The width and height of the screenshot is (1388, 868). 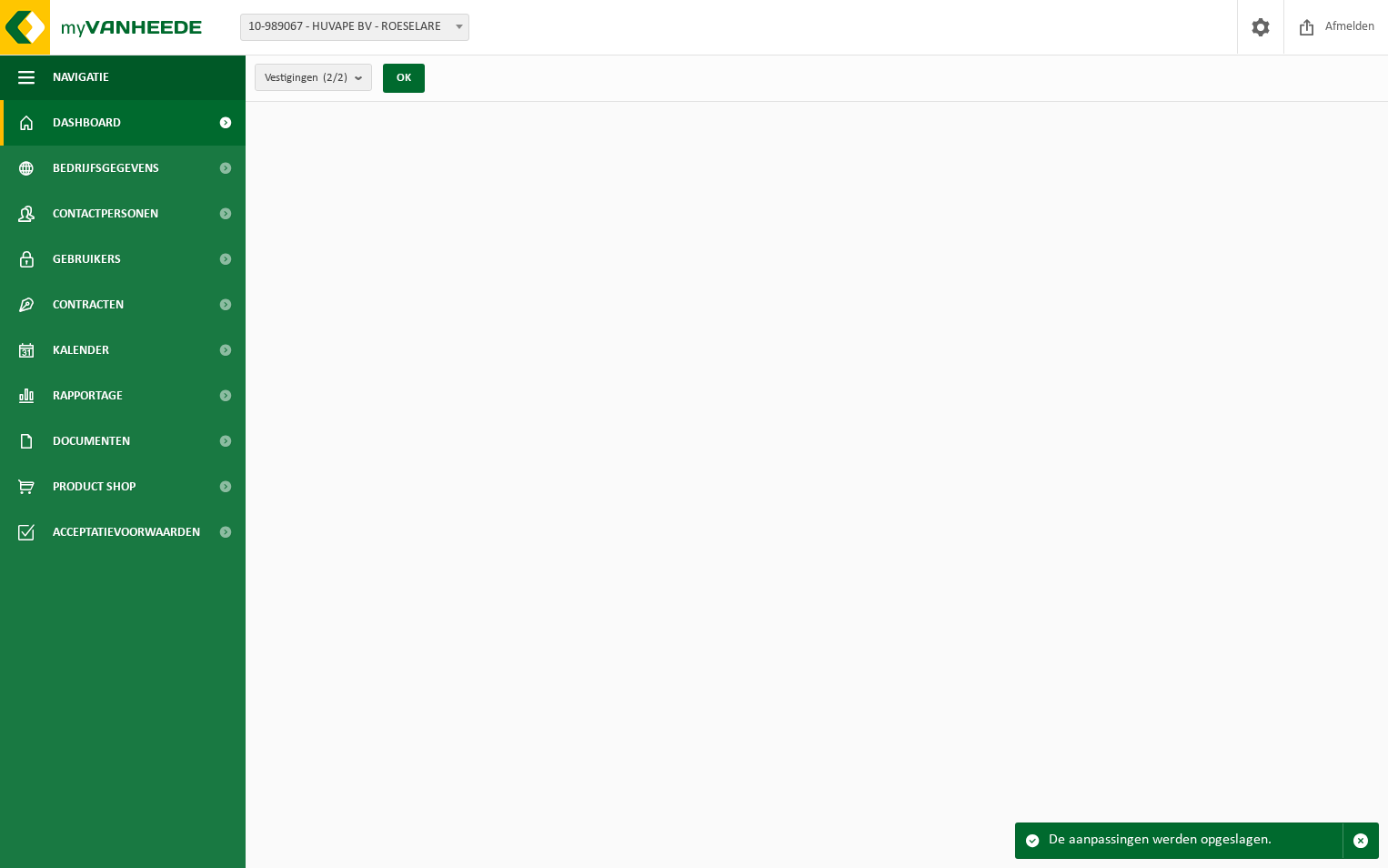 I want to click on div: De aanpassingen werden opgeslagen., so click(x=1195, y=840).